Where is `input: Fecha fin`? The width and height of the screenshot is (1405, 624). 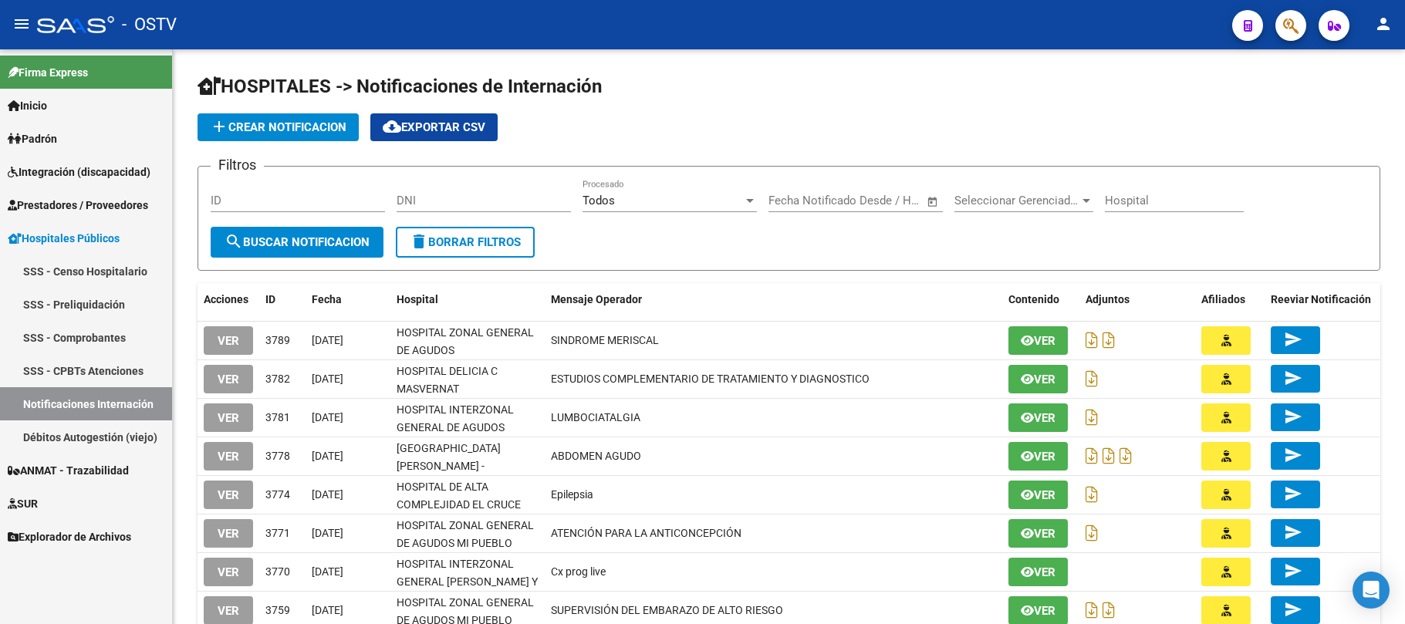 input: Fecha fin is located at coordinates (882, 201).